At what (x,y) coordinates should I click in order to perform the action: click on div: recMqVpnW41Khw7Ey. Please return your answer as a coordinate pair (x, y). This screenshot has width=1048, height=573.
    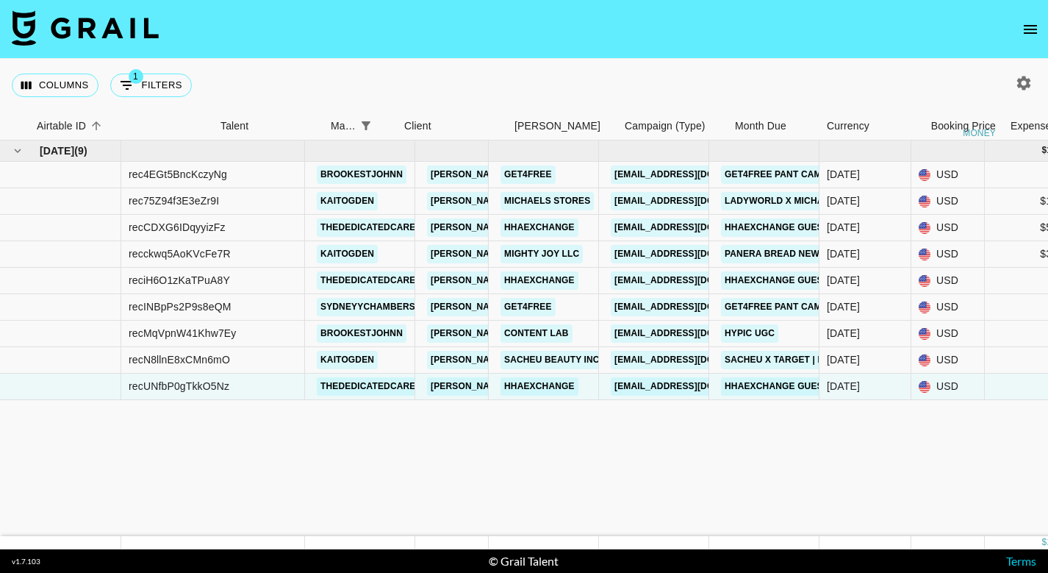
    Looking at the image, I should click on (182, 333).